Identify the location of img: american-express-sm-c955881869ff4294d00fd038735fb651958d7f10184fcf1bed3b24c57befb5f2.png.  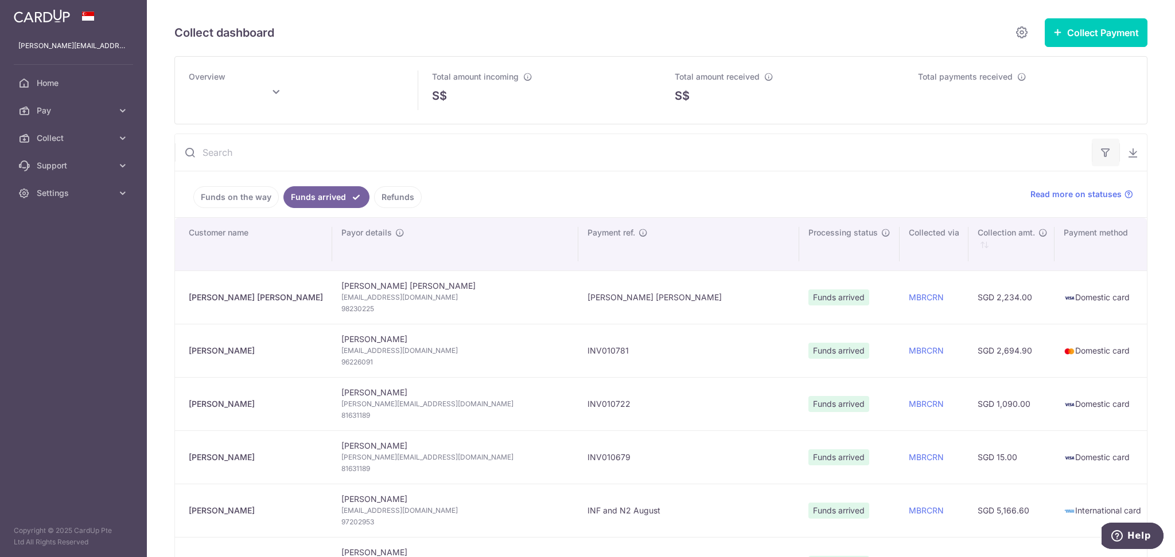
(1069, 512).